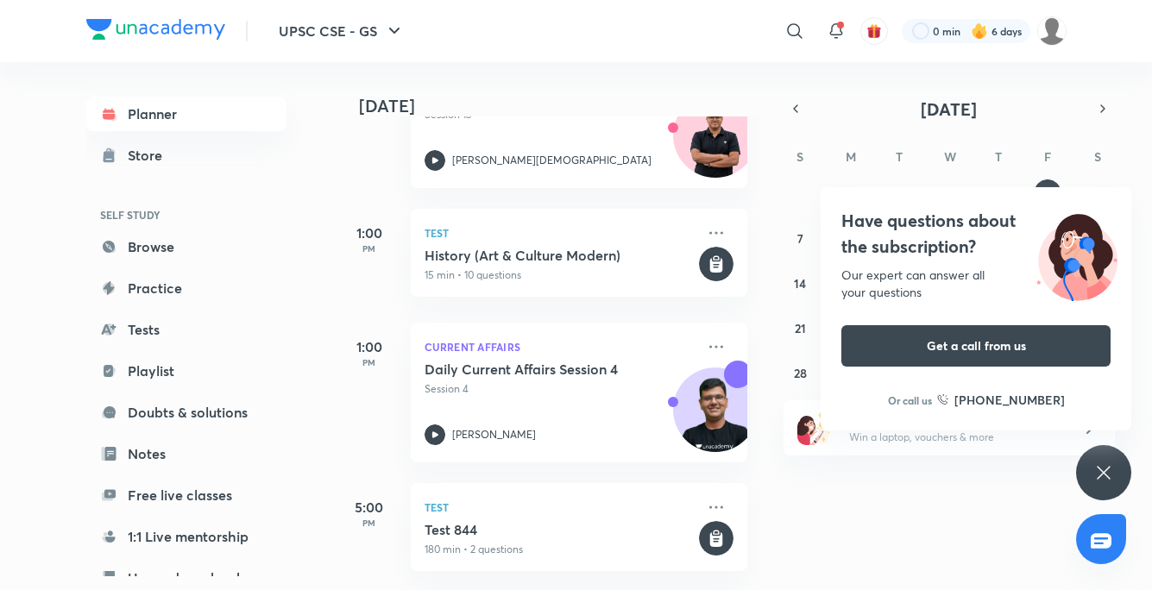  I want to click on img: avatar, so click(874, 31).